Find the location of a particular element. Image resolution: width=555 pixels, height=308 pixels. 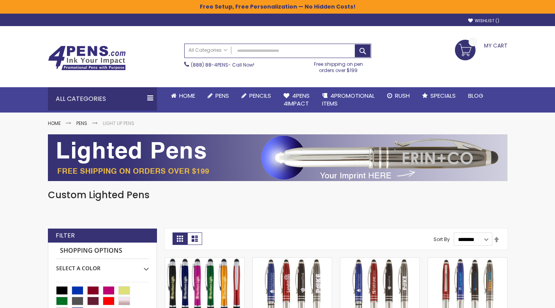

span: Rush is located at coordinates (402, 95).